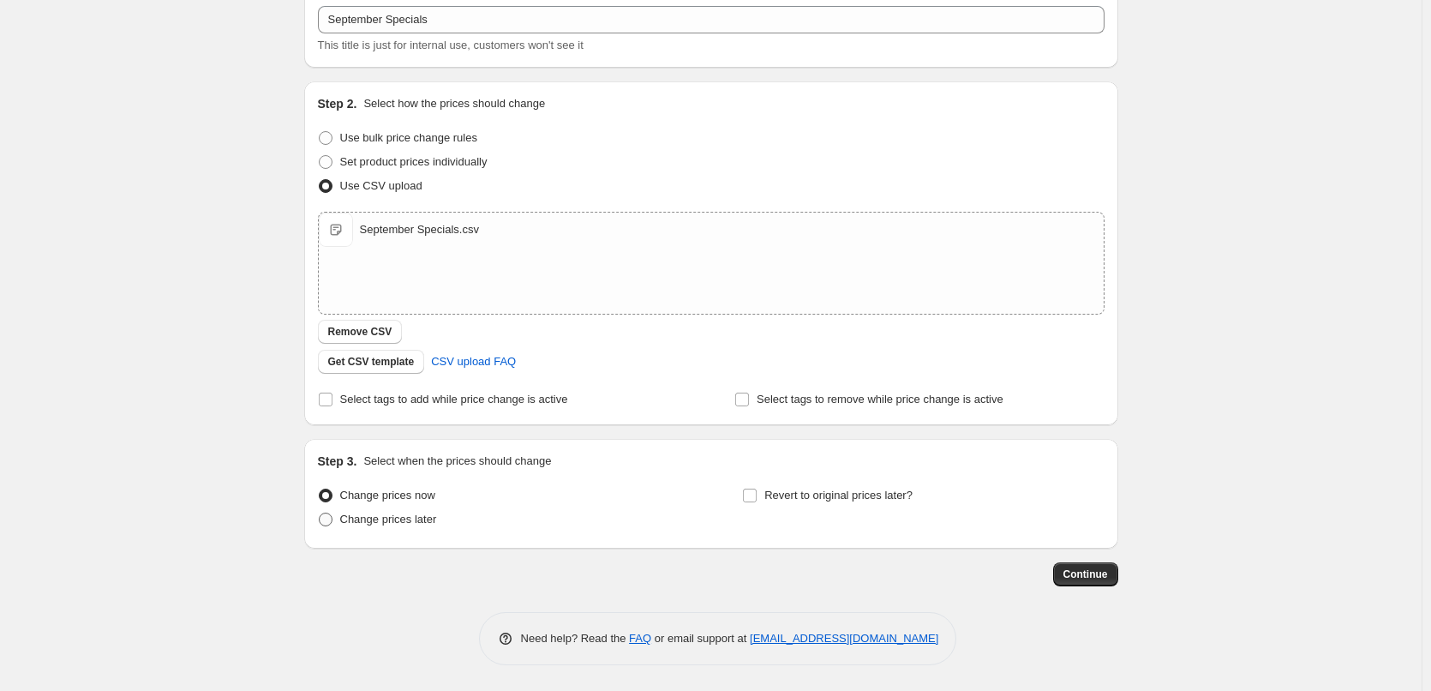  I want to click on span: or email support at, so click(700, 637).